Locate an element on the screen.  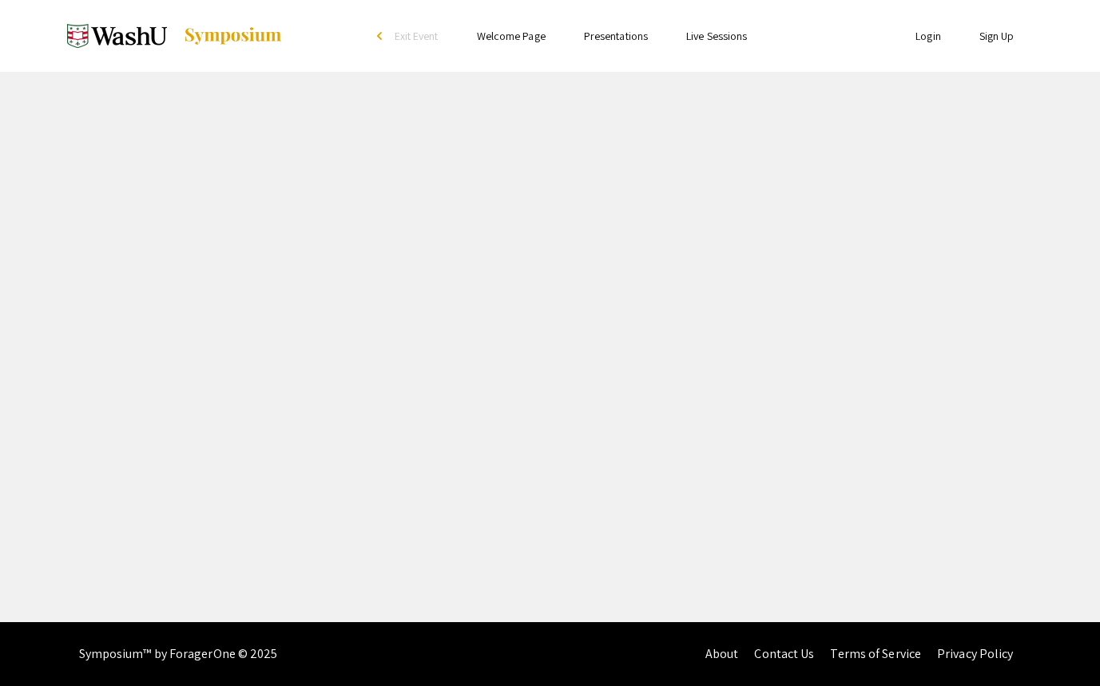
a: About is located at coordinates (722, 654).